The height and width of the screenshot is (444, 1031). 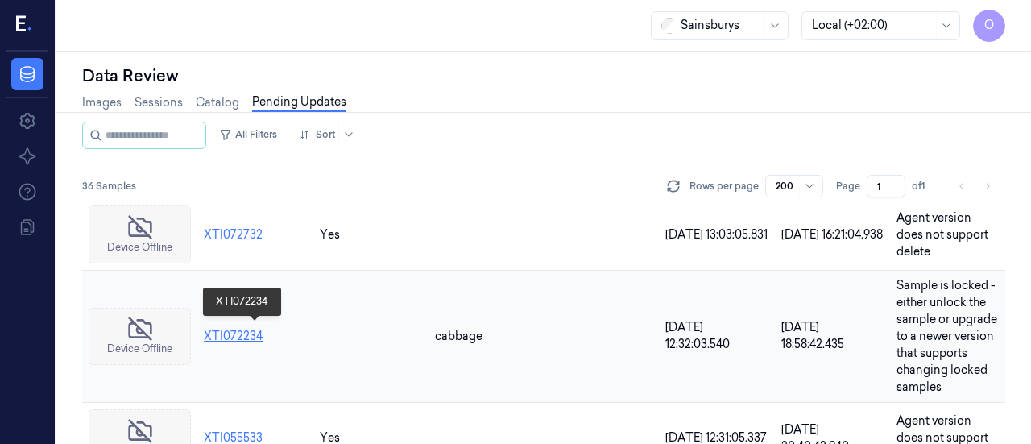 I want to click on nav: pagination, so click(x=975, y=186).